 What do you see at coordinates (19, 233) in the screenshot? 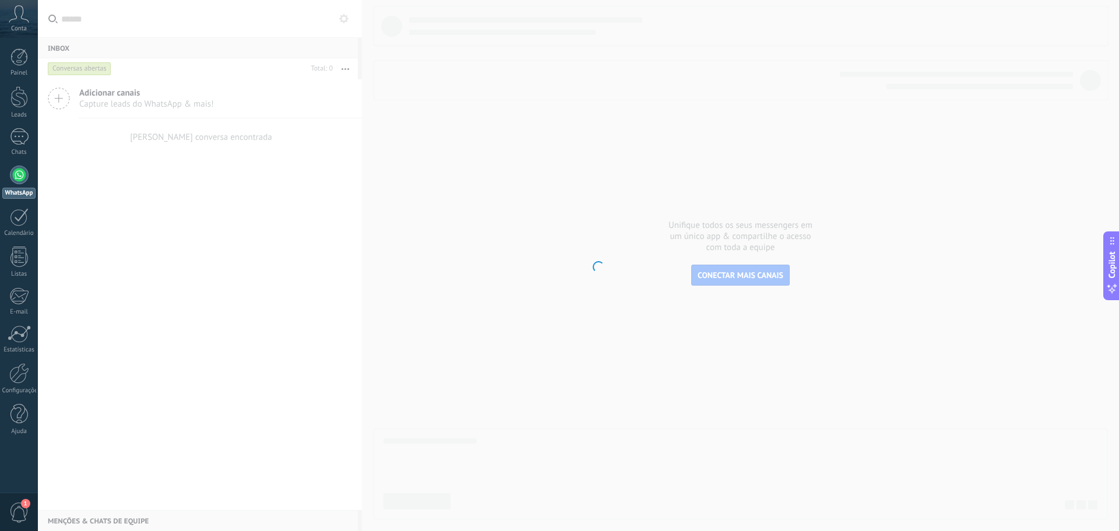
I see `div: Calendário` at bounding box center [19, 233].